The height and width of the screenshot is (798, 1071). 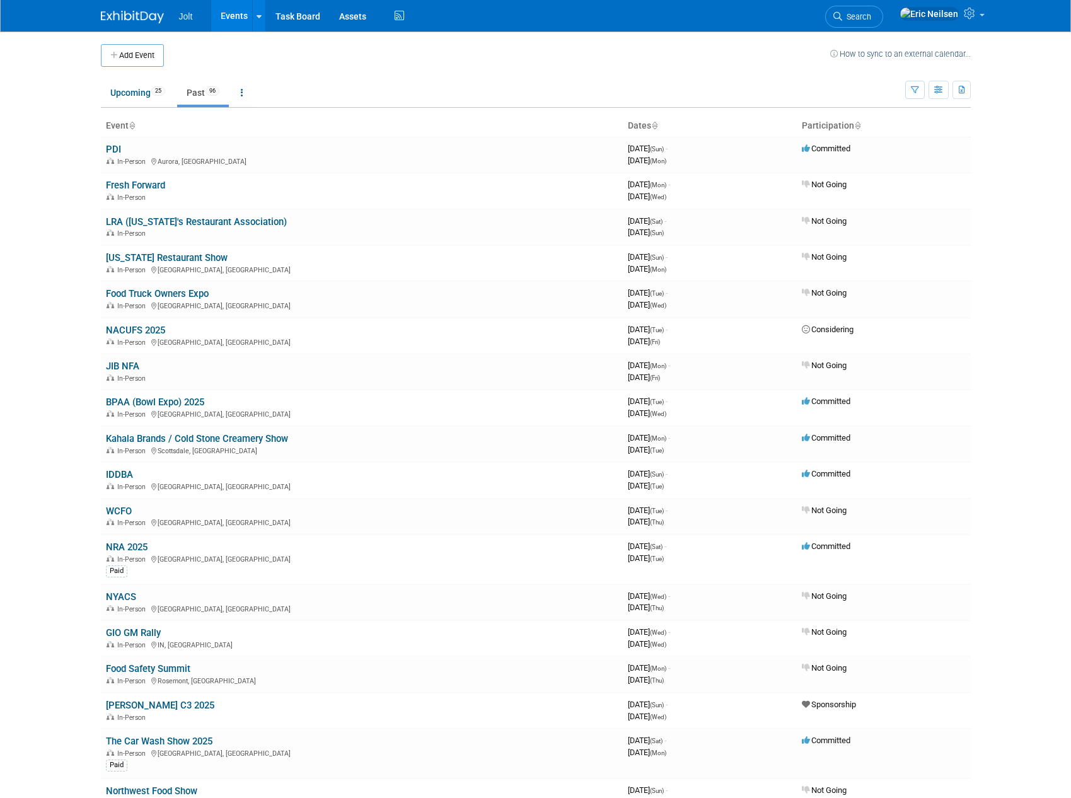 What do you see at coordinates (148, 669) in the screenshot?
I see `a: Food Safety Summit` at bounding box center [148, 669].